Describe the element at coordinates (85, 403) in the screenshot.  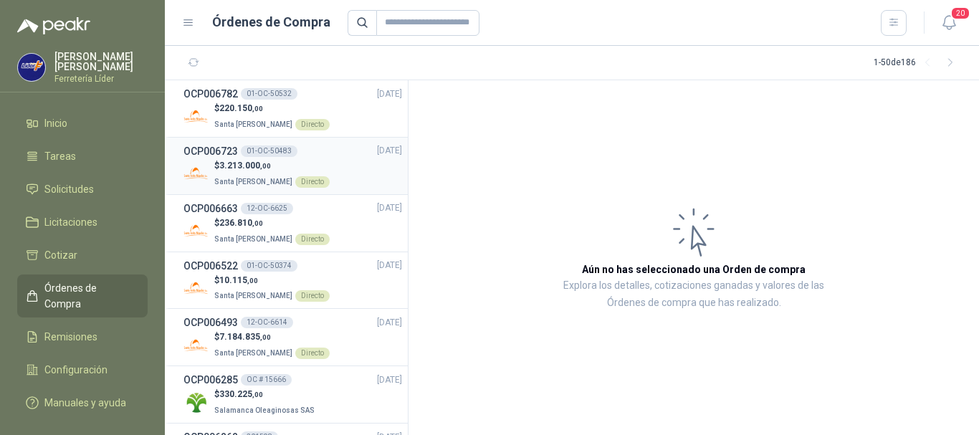
I see `span: Manuales y ayuda` at that location.